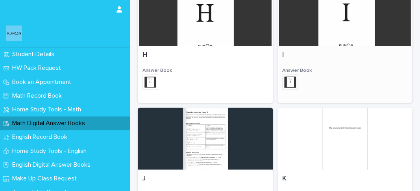 The image size is (420, 191). Describe the element at coordinates (39, 96) in the screenshot. I see `p: Math Record Book` at that location.